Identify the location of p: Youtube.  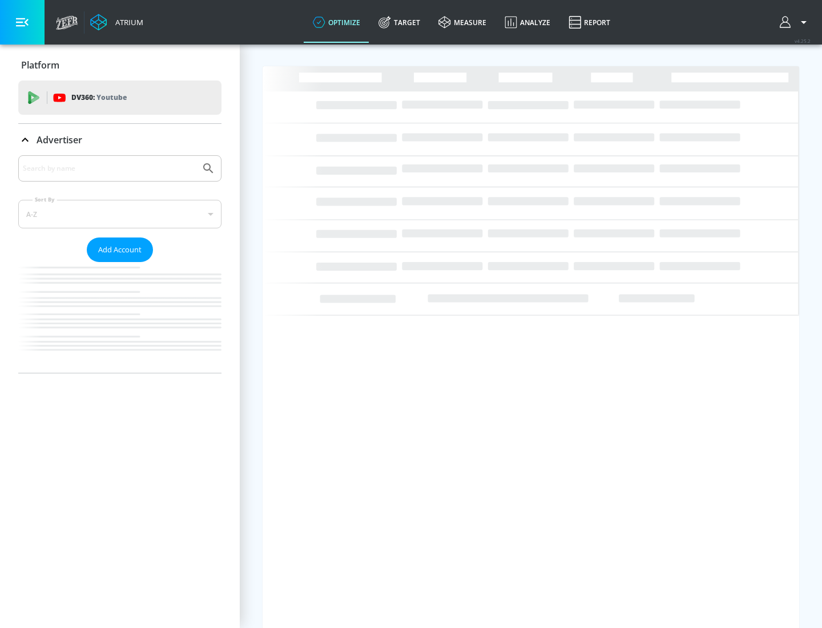
(111, 97).